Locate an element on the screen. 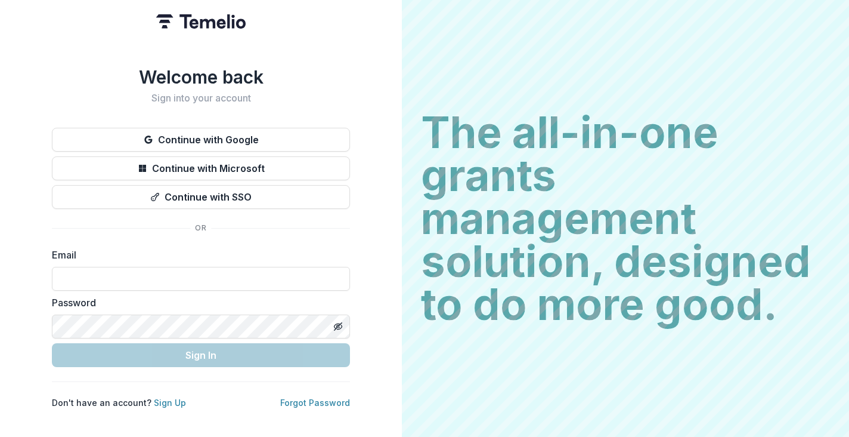 This screenshot has width=849, height=437. a: Forgot Password is located at coordinates (315, 402).